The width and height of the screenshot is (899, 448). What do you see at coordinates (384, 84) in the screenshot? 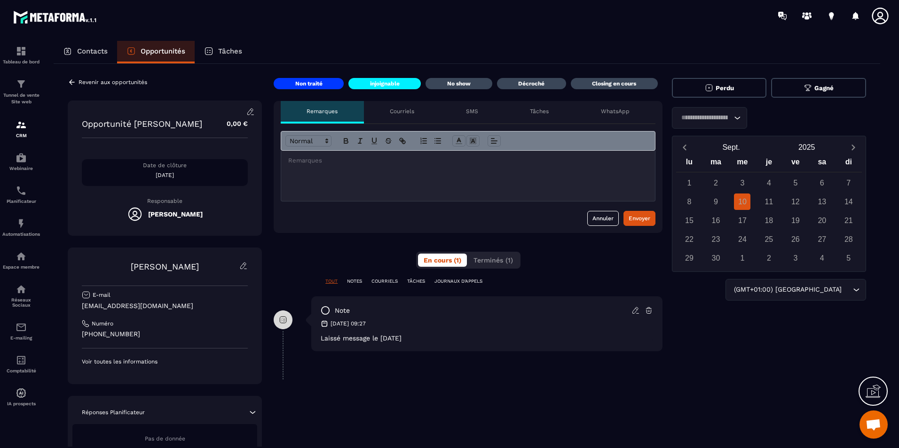
I see `p: injoignable` at bounding box center [384, 84].